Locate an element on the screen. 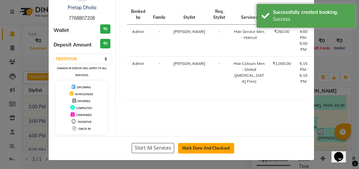 The width and height of the screenshot is (359, 169). div: Success is located at coordinates (312, 19).